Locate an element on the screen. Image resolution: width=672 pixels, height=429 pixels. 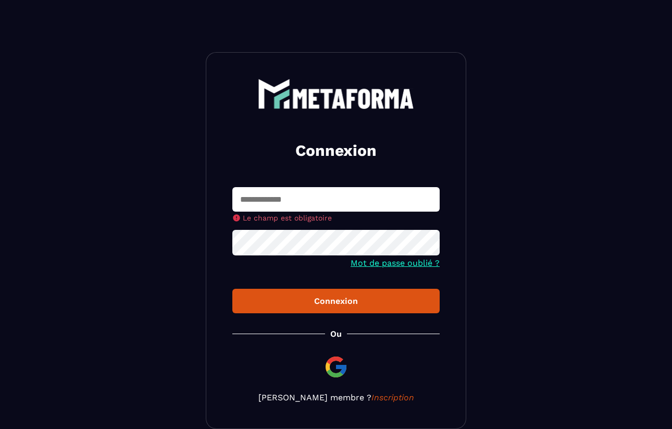
img: google is located at coordinates (336, 367).